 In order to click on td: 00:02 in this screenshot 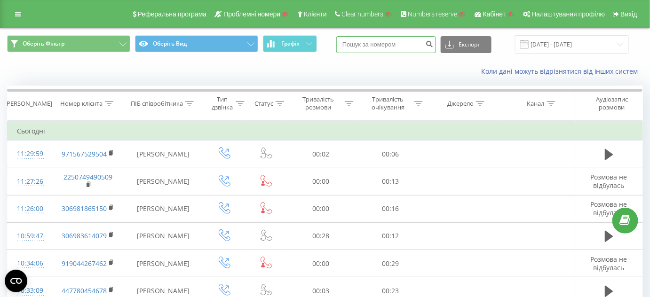, I will do `click(321, 154)`.